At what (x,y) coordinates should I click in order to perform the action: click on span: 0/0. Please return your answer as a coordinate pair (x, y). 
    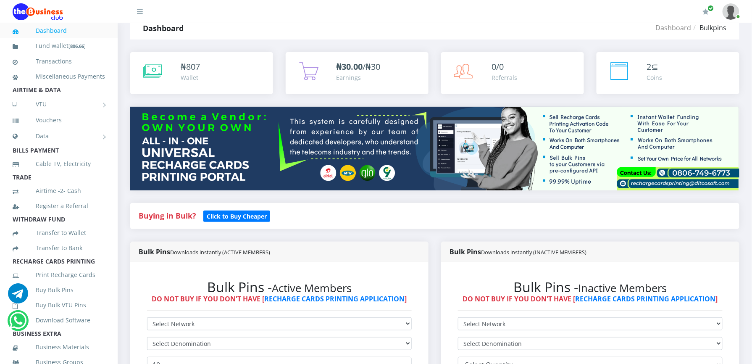
    Looking at the image, I should click on (497, 66).